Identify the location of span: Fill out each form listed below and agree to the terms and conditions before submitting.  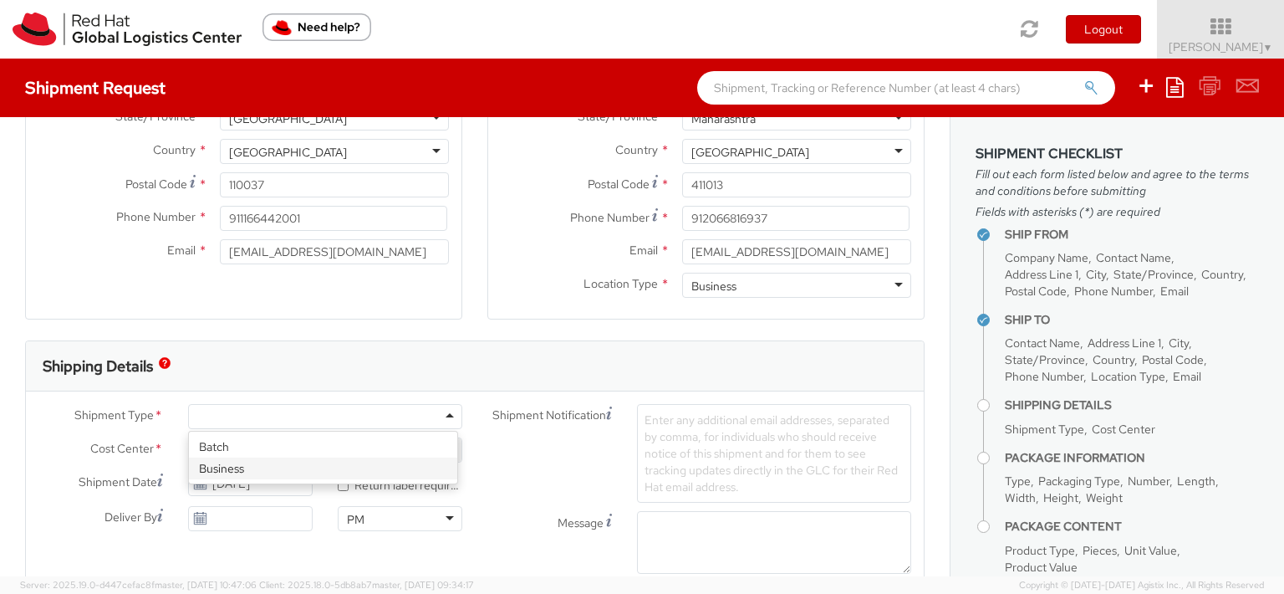
(1117, 182).